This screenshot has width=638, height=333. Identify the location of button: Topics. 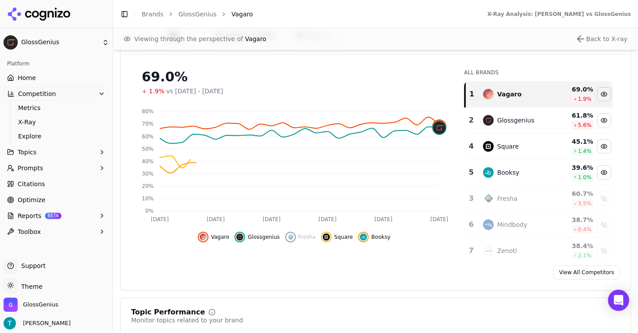
(56, 152).